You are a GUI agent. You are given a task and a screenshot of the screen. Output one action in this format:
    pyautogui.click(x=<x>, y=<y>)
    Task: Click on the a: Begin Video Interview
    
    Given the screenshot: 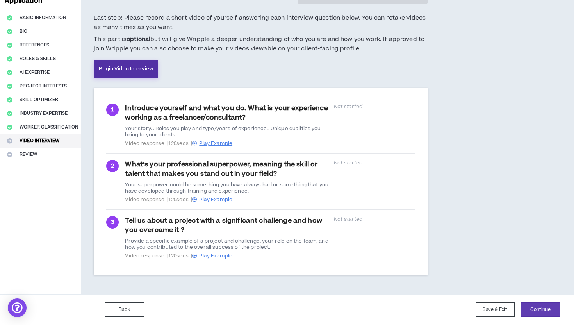 What is the action you would take?
    pyautogui.click(x=126, y=69)
    